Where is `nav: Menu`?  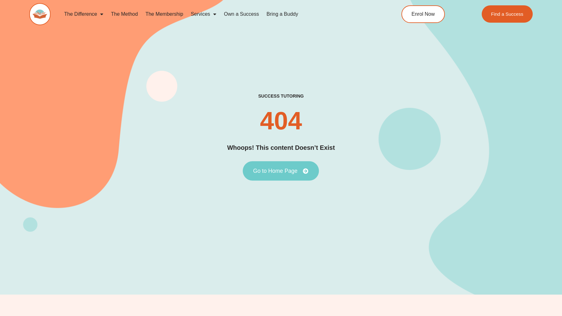
nav: Menu is located at coordinates (216, 14).